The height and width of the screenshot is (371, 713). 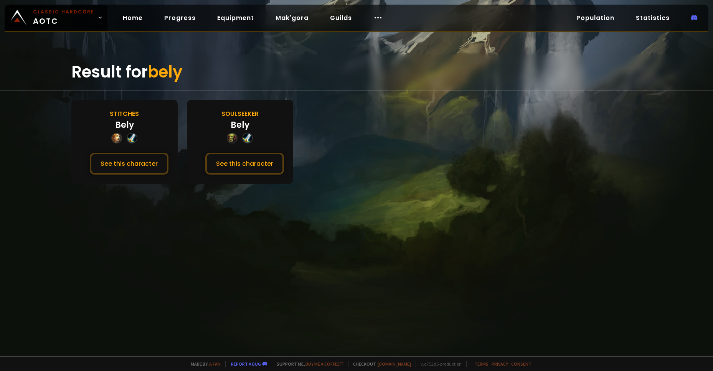 I want to click on span: Checkout, so click(x=380, y=364).